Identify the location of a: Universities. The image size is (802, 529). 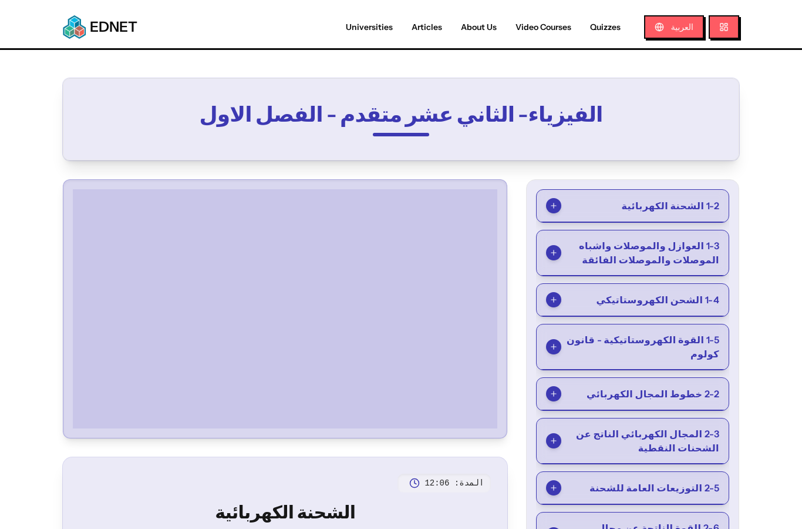
(369, 21).